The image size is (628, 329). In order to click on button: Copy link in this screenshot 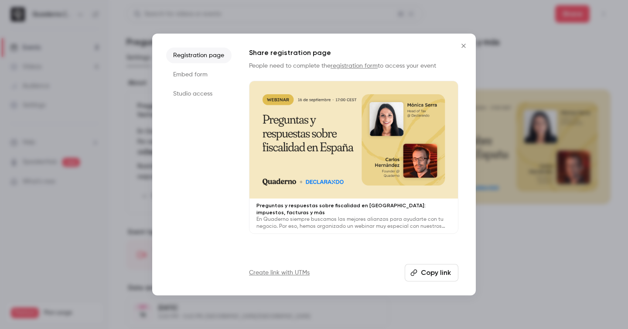, I will do `click(431, 273)`.